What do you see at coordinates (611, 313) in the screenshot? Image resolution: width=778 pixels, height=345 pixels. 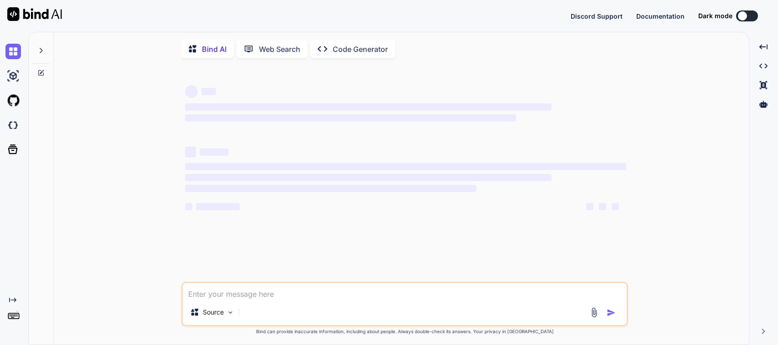 I see `img: icon` at bounding box center [611, 313].